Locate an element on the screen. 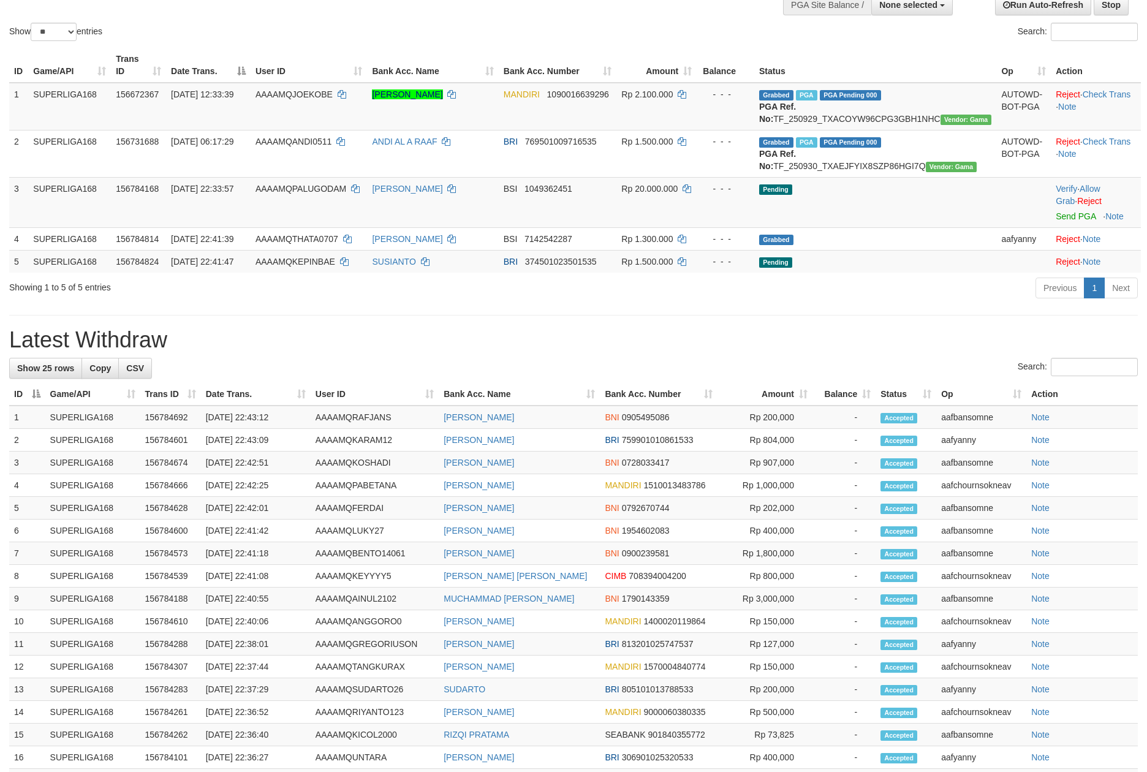  td: 3 is located at coordinates (27, 462).